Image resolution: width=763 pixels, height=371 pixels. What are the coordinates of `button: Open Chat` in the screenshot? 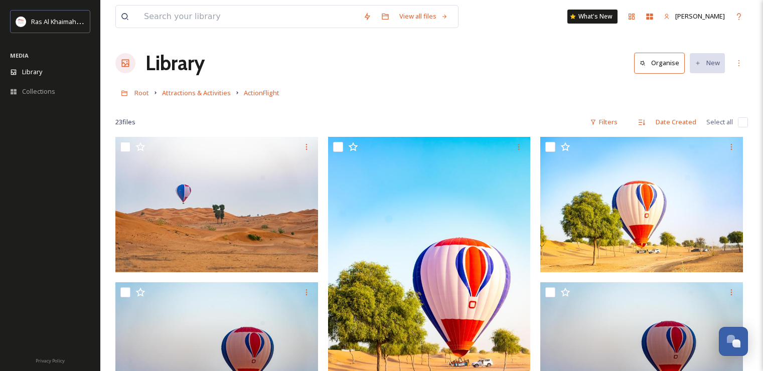 It's located at (734, 342).